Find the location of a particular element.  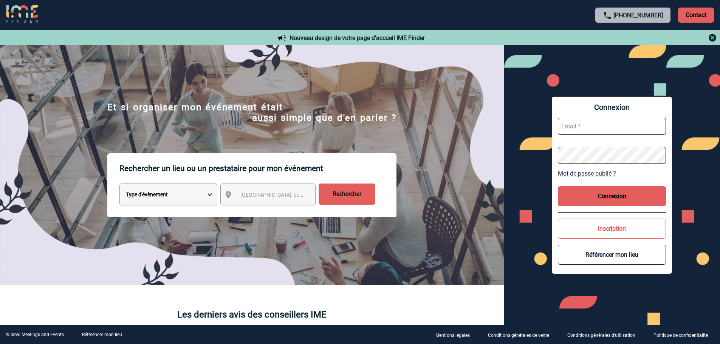

img: call-24-px.png is located at coordinates (607, 15).